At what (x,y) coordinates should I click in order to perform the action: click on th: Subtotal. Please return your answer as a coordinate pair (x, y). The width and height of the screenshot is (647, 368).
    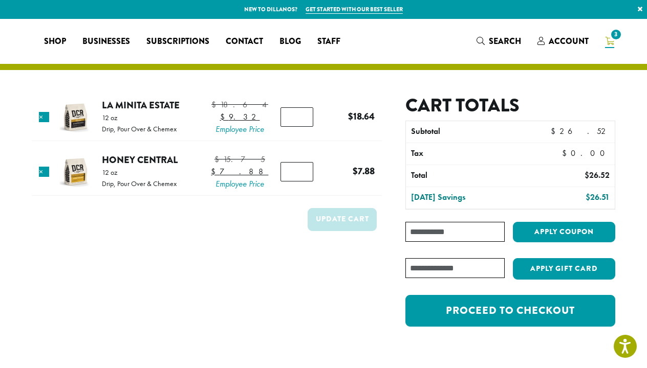
    Looking at the image, I should click on (468, 132).